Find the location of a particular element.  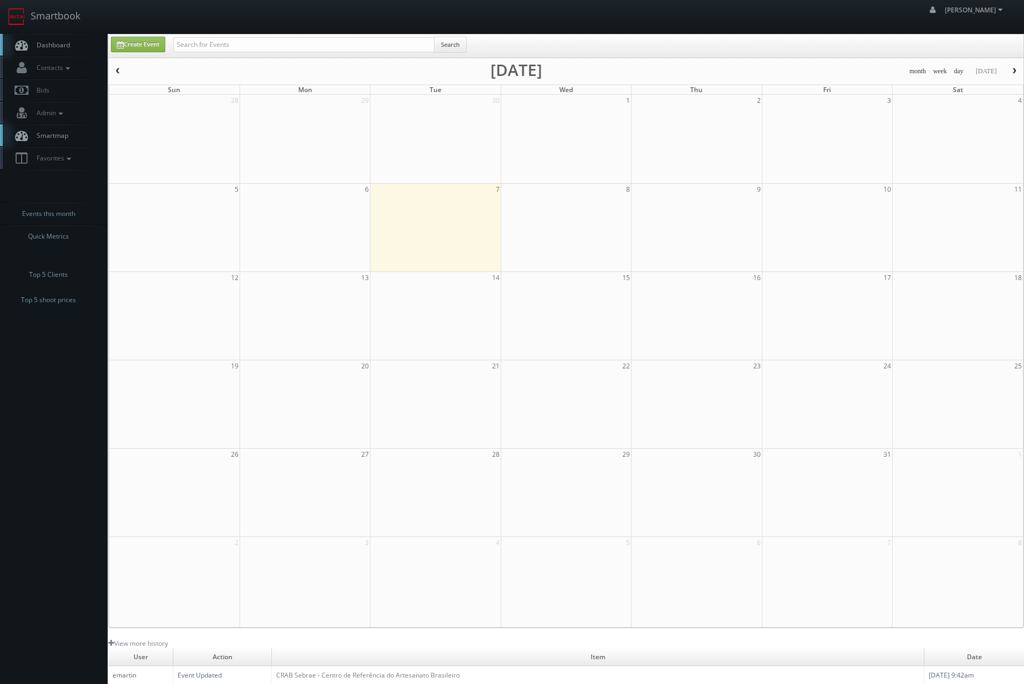

span: Thu is located at coordinates (696, 89).